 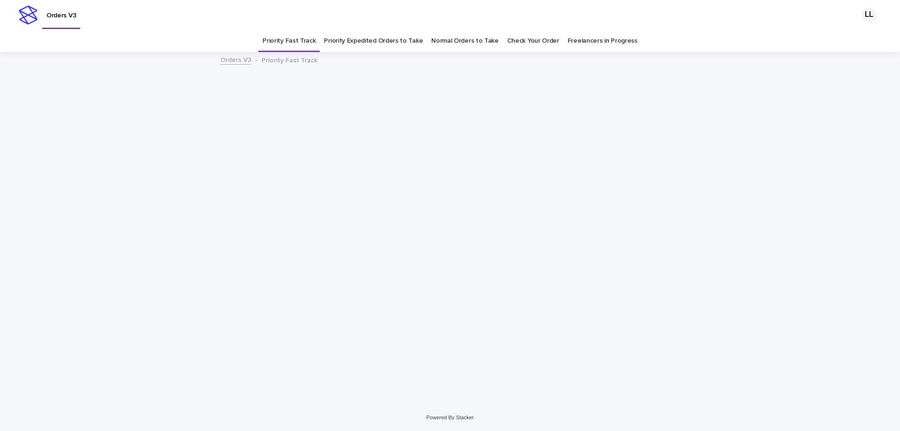 What do you see at coordinates (236, 59) in the screenshot?
I see `a: Orders V3` at bounding box center [236, 59].